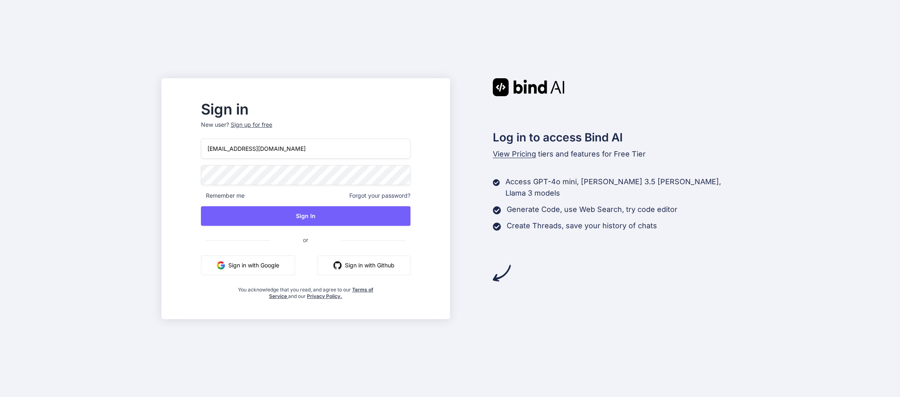 The height and width of the screenshot is (397, 900). Describe the element at coordinates (305, 240) in the screenshot. I see `span: or` at that location.